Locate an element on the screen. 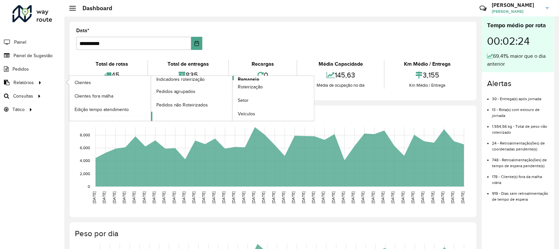 The image size is (559, 249). a: Indicadores roteirização is located at coordinates (151, 98).